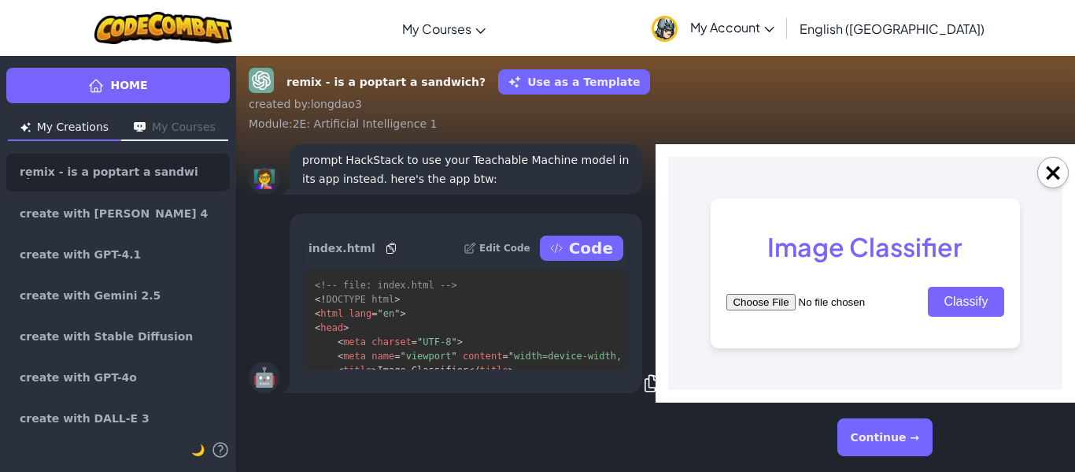  What do you see at coordinates (118, 172) in the screenshot?
I see `a: remix - is a poptart a sandwich?` at bounding box center [118, 172].